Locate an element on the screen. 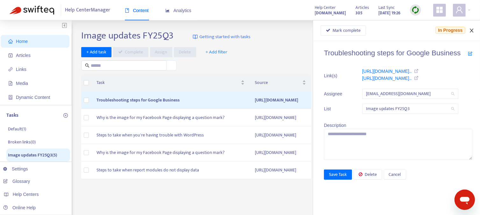  strong: 305 is located at coordinates (359, 13).